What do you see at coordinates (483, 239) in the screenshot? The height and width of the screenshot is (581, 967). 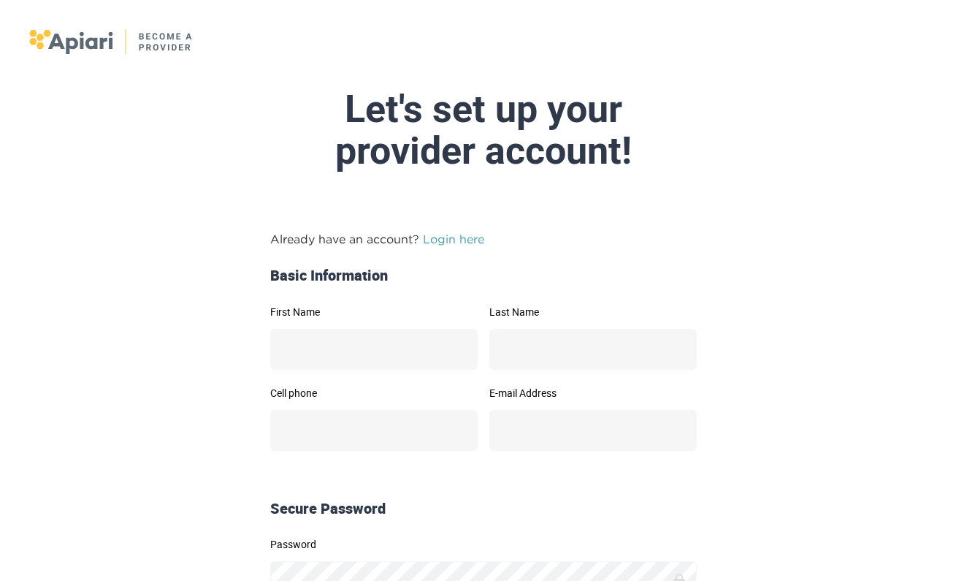 I see `p: Already have an account?` at bounding box center [483, 239].